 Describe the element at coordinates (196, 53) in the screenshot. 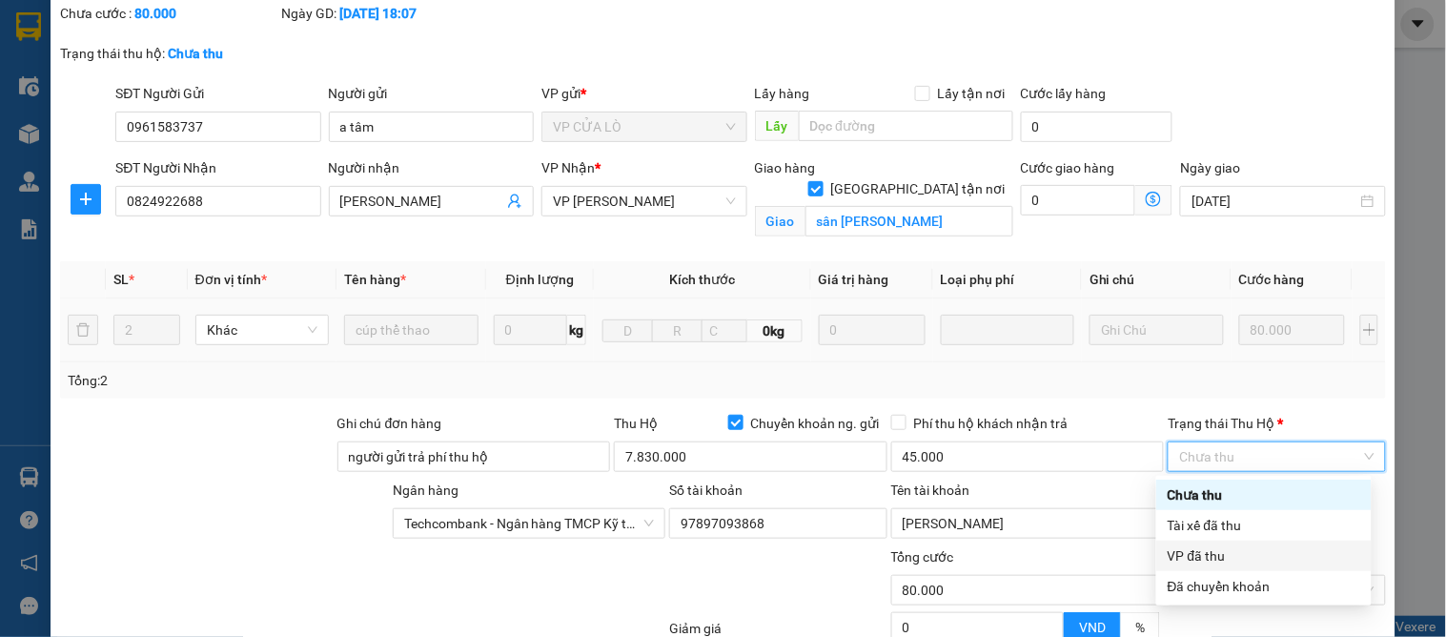

I see `div: Trạng thái thu hộ:` at that location.